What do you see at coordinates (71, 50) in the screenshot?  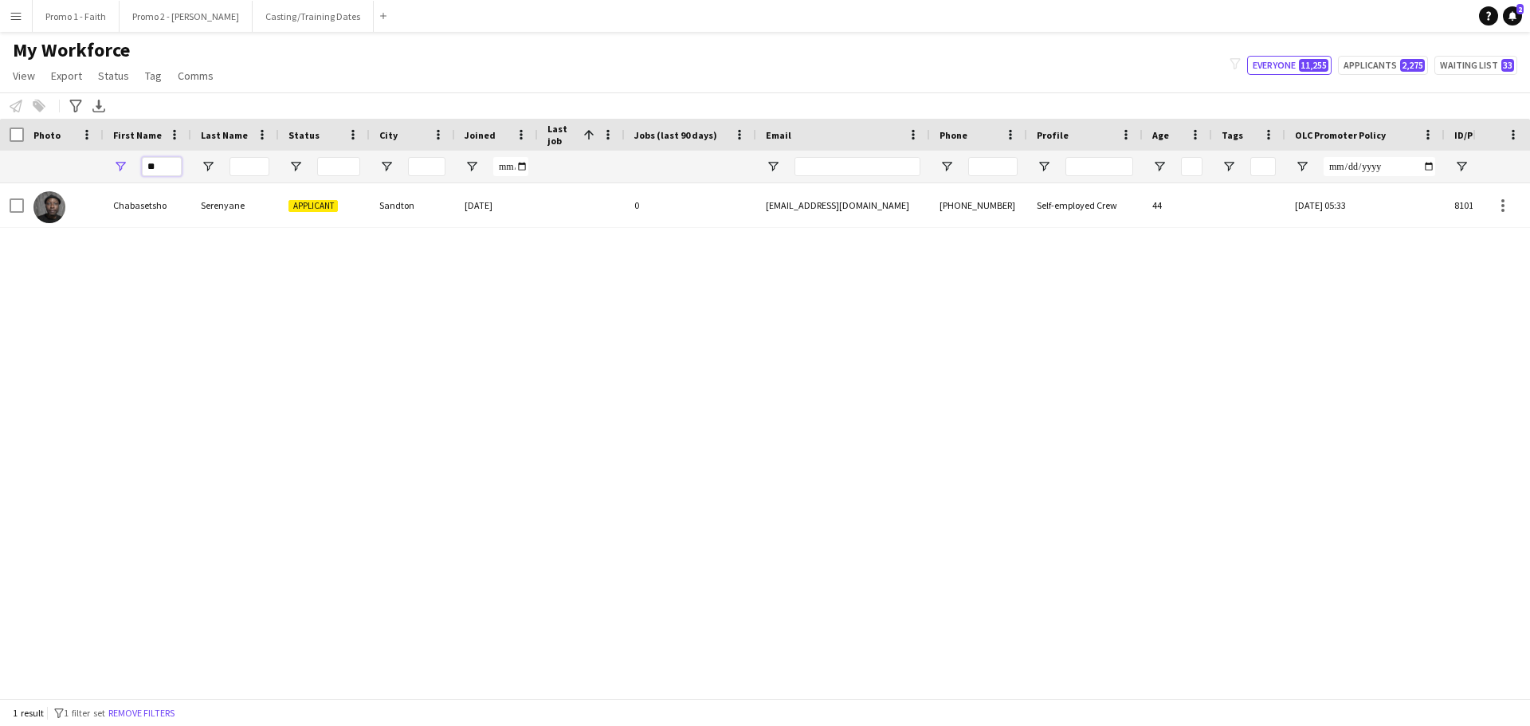 I see `span: My Workforce` at bounding box center [71, 50].